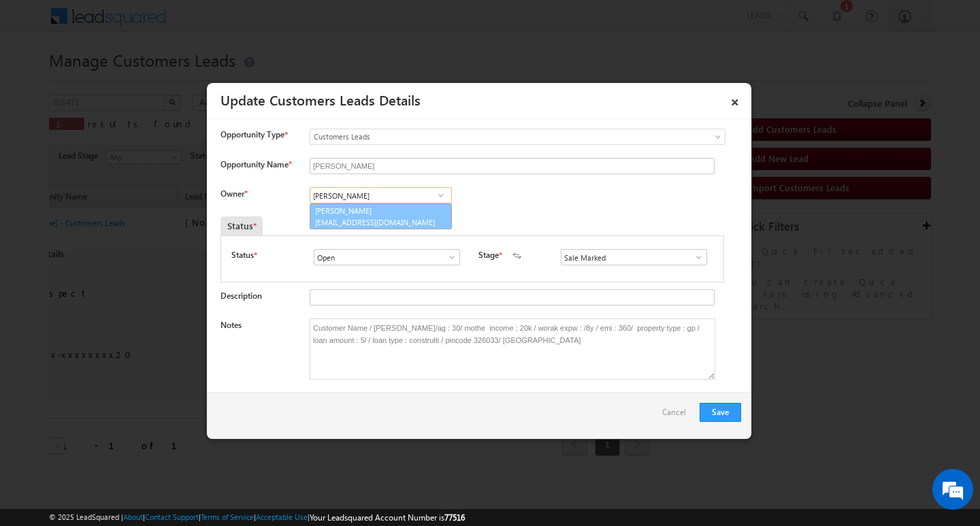 This screenshot has width=980, height=526. I want to click on div: Chat with us now, so click(150, 80).